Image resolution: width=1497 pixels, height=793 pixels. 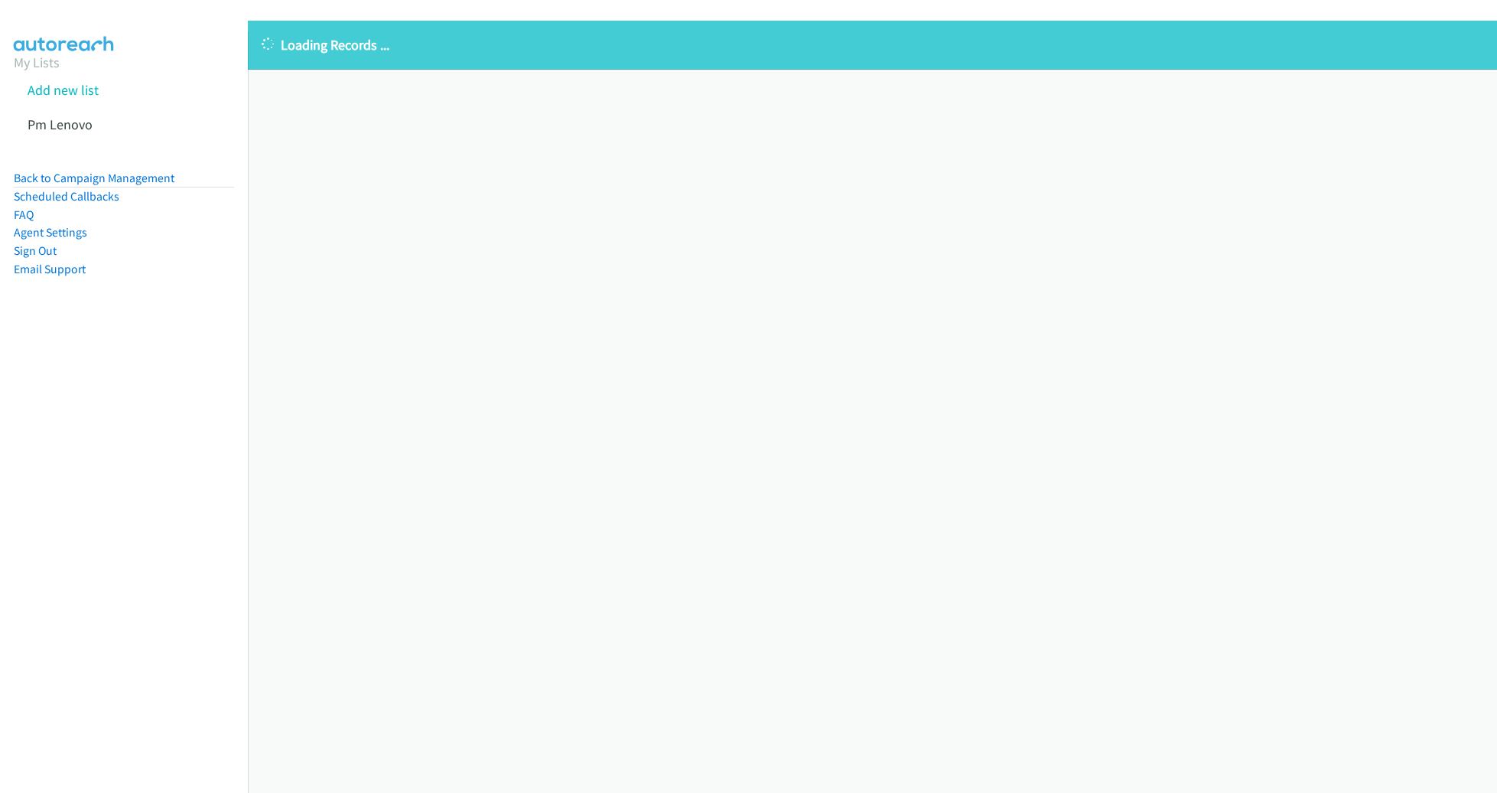 I want to click on a: Sign Out, so click(x=35, y=250).